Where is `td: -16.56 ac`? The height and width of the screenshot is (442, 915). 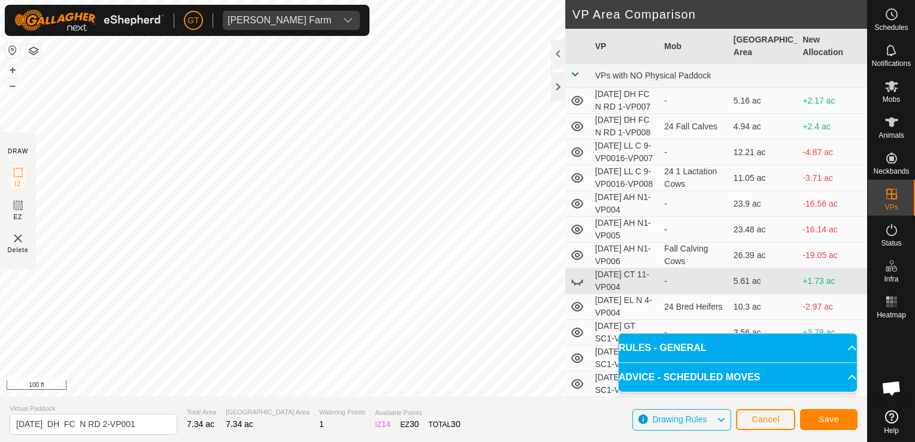
td: -16.56 ac is located at coordinates (832, 203).